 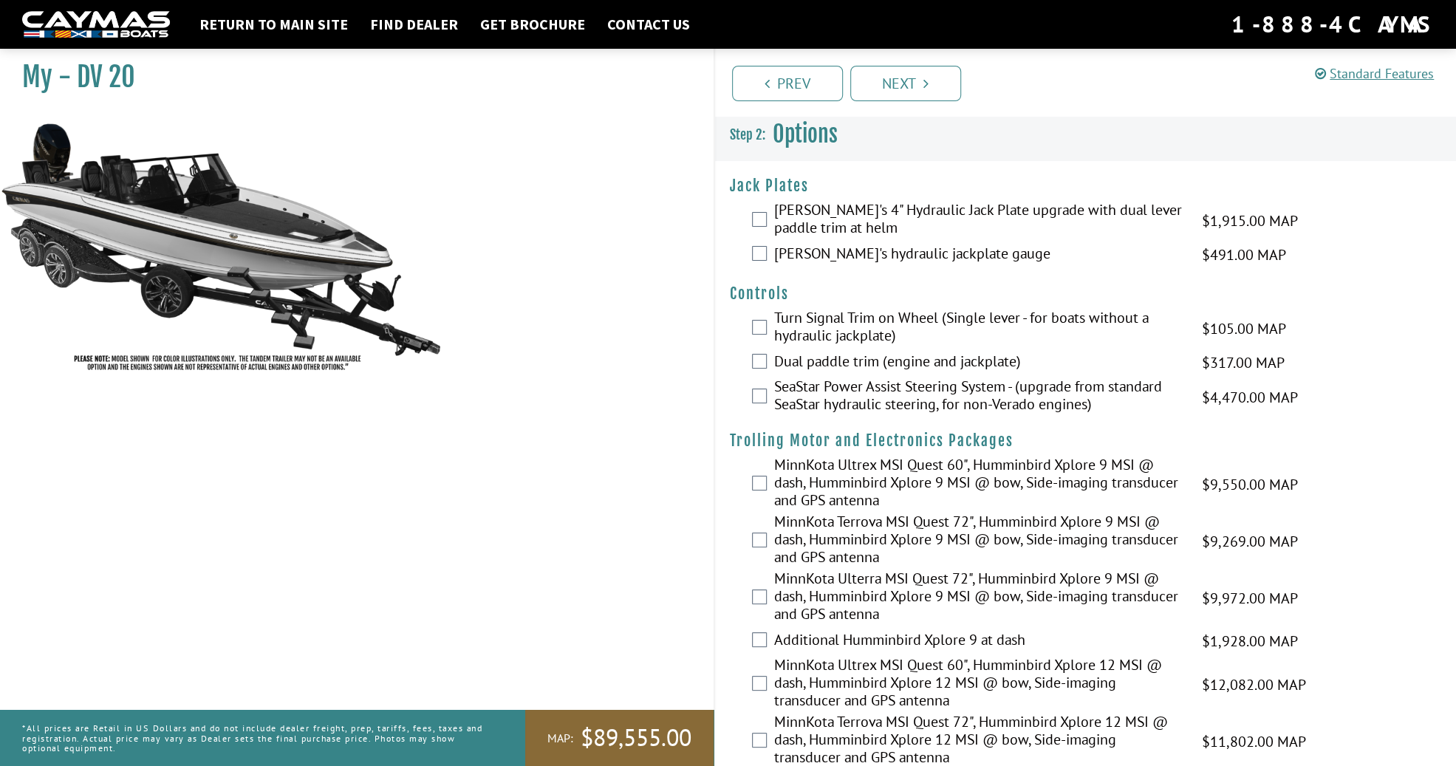 I want to click on a: Contact Us, so click(x=649, y=24).